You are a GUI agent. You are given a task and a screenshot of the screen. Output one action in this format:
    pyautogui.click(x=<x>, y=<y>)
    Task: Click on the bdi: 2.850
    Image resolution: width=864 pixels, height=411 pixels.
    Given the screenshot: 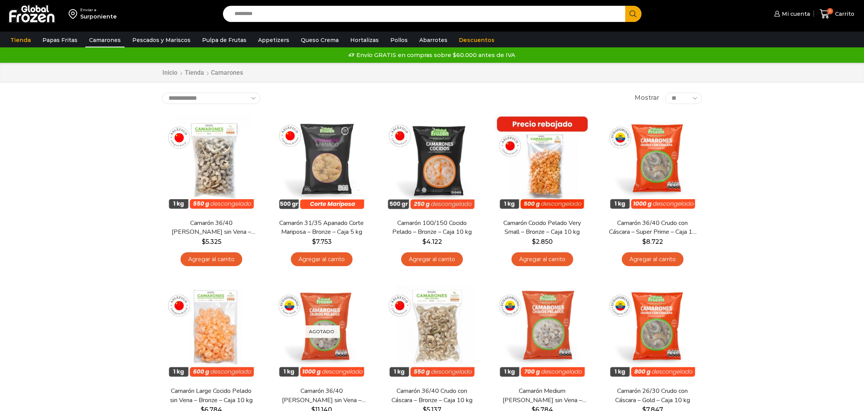 What is the action you would take?
    pyautogui.click(x=542, y=242)
    